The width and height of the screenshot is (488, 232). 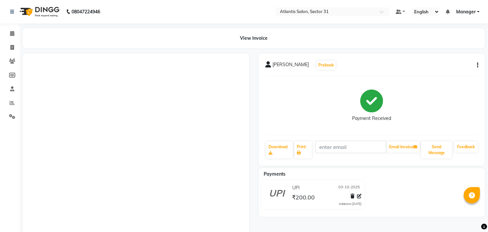 I want to click on span: 03-10-2025, so click(x=349, y=187).